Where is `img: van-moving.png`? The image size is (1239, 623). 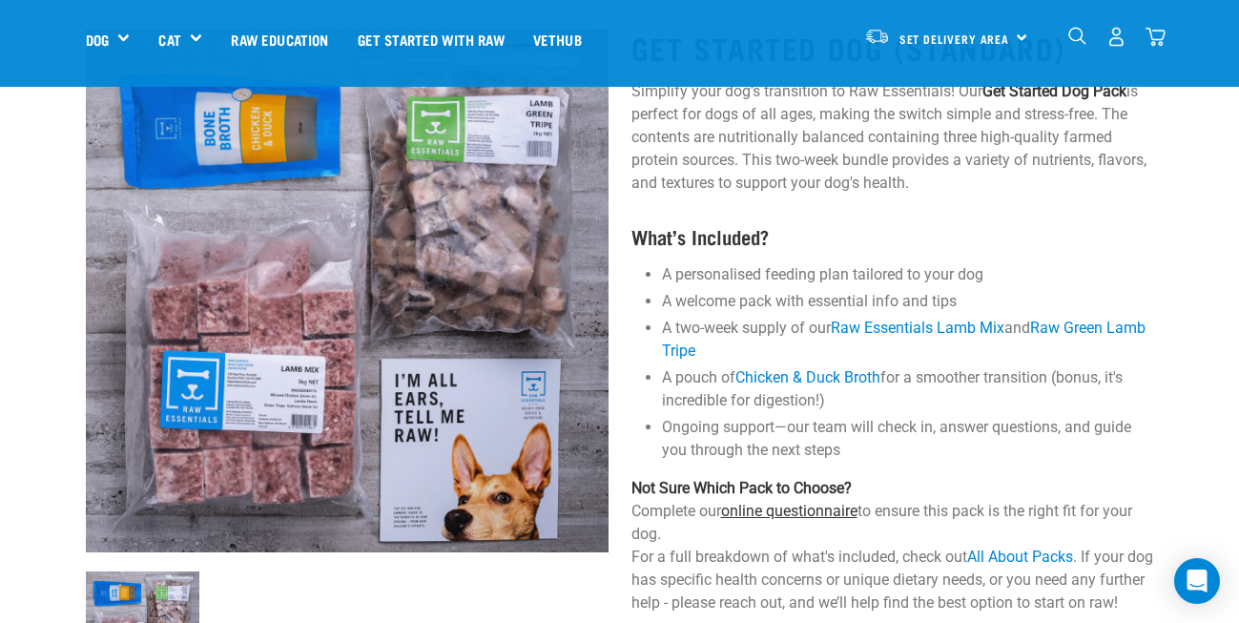
img: van-moving.png is located at coordinates (877, 36).